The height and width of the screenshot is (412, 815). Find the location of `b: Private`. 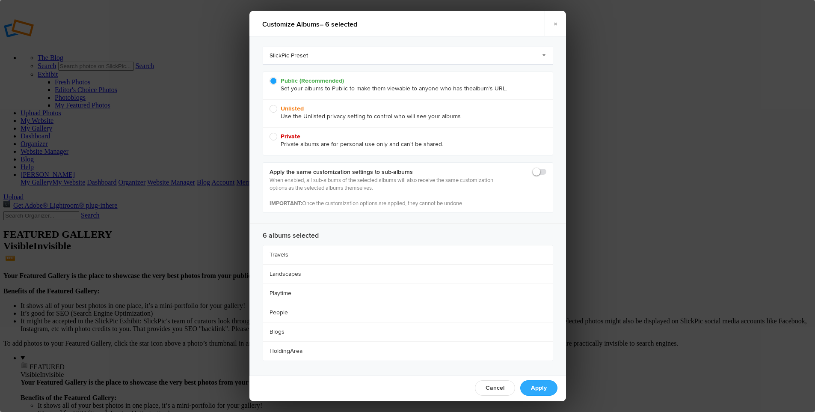

b: Private is located at coordinates (291, 136).